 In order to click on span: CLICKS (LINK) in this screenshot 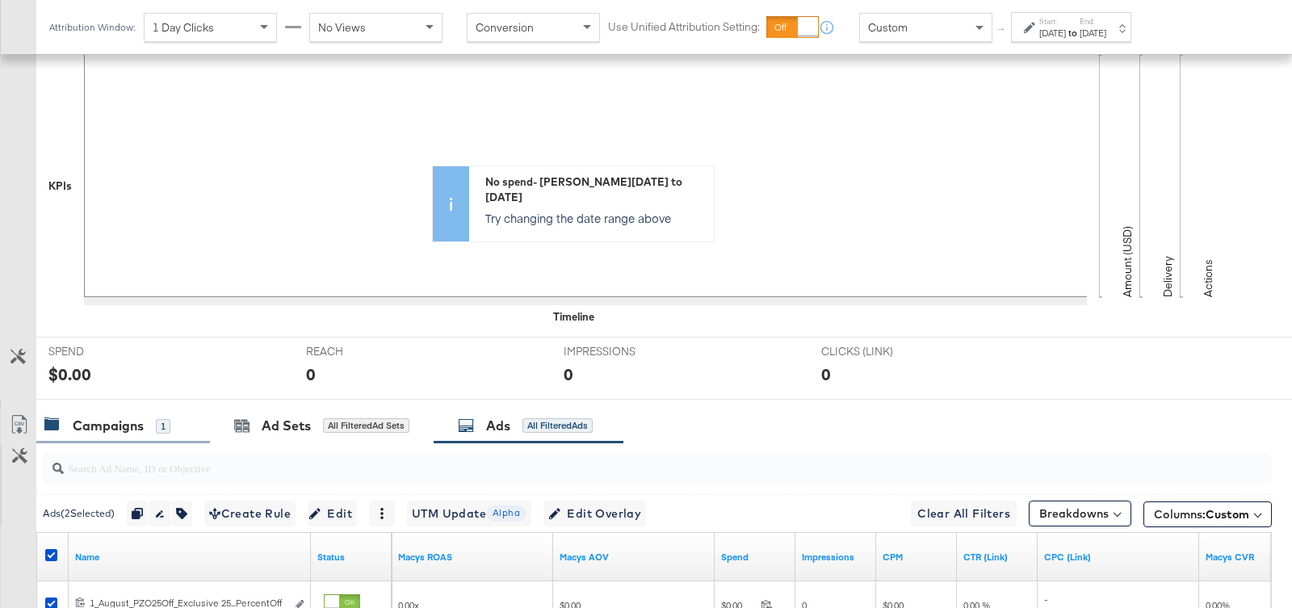, I will do `click(882, 351)`.